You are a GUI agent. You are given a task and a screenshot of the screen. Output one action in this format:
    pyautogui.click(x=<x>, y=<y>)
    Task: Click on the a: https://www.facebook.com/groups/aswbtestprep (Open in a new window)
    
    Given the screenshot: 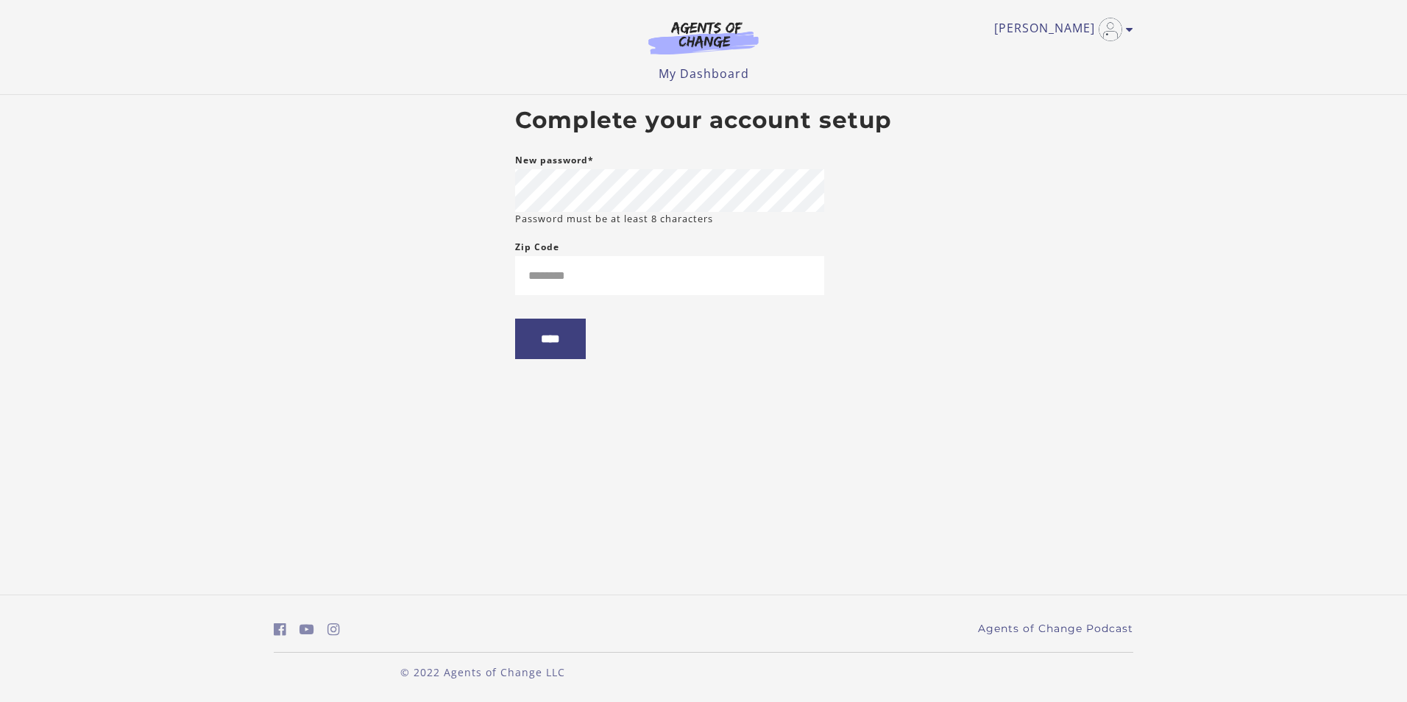 What is the action you would take?
    pyautogui.click(x=280, y=629)
    